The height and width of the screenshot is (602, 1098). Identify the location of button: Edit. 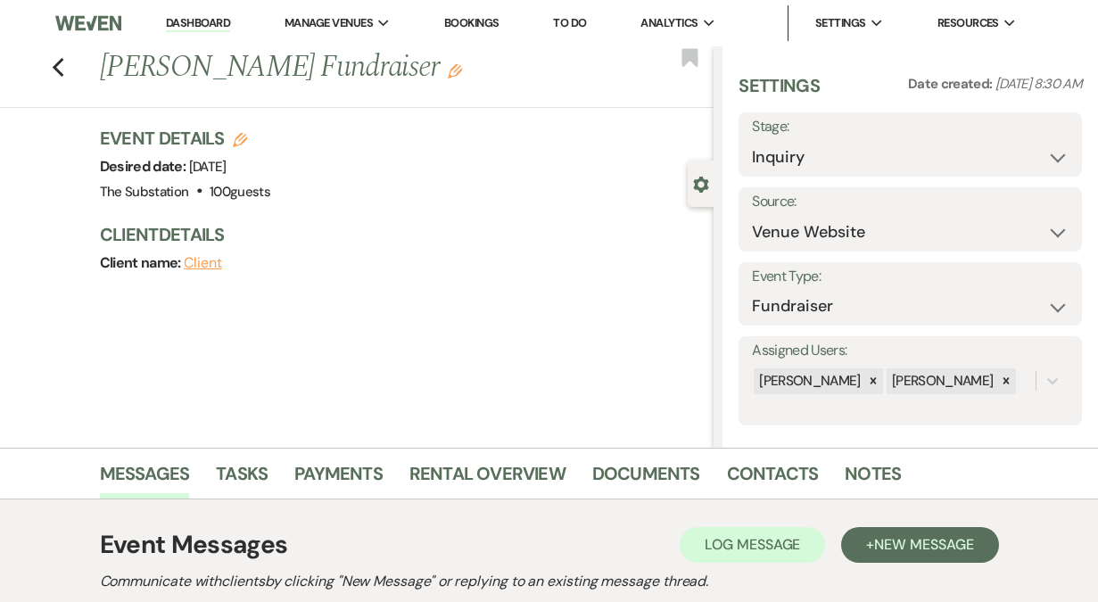
(455, 70).